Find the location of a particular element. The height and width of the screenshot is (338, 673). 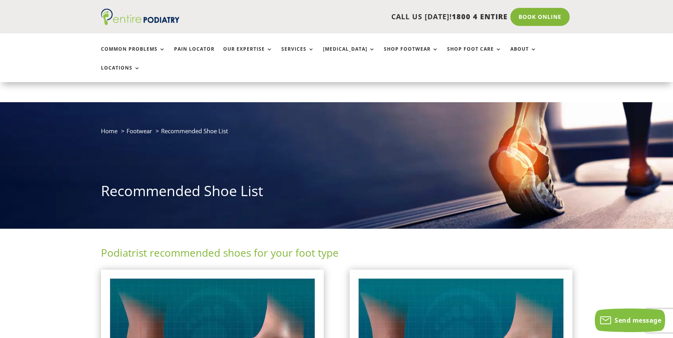

a: Book Online is located at coordinates (539, 17).